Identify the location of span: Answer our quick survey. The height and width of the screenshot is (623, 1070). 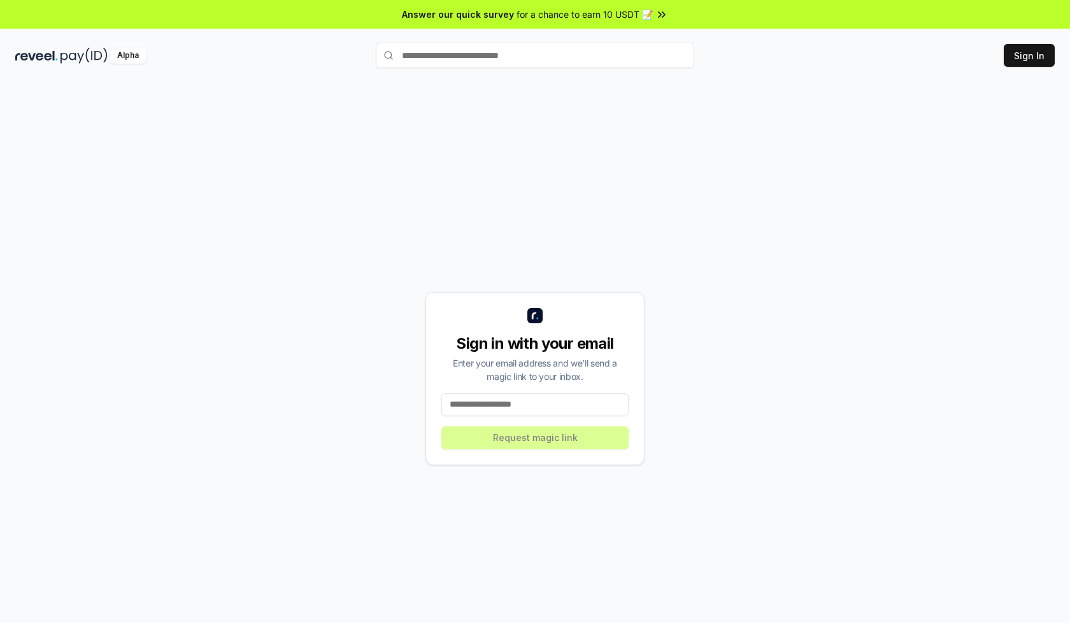
(458, 14).